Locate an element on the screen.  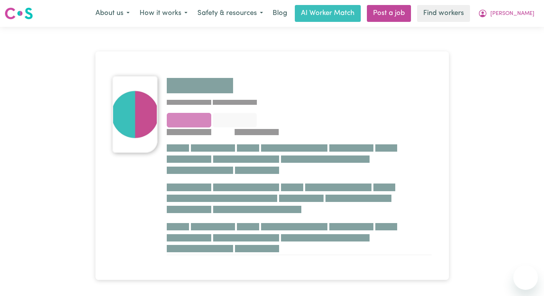
a: Post a job is located at coordinates (389, 13).